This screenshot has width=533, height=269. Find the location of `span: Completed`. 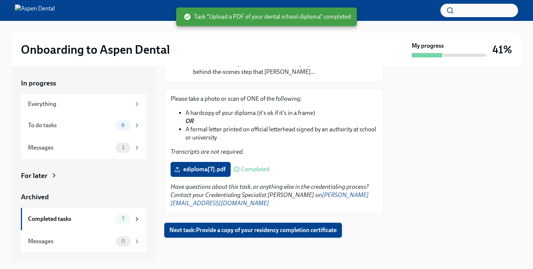

span: Completed is located at coordinates (255, 169).